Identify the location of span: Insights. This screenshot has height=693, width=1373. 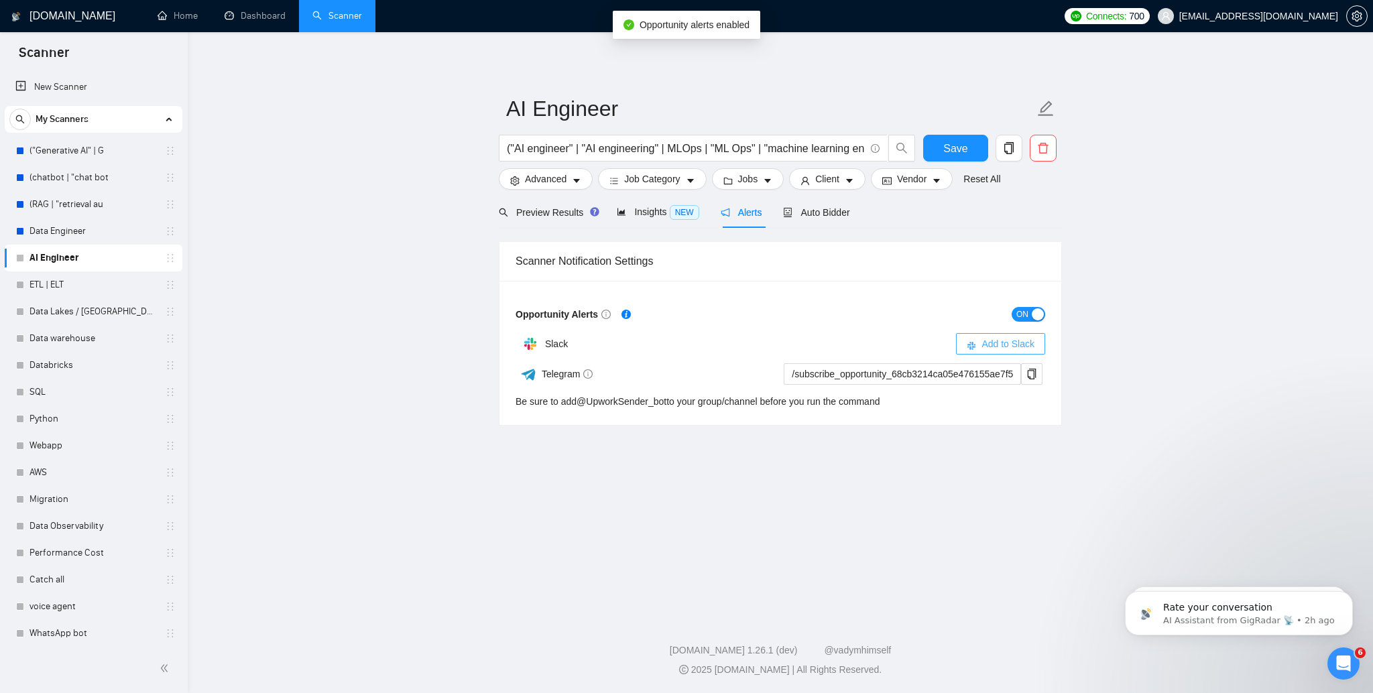
(658, 212).